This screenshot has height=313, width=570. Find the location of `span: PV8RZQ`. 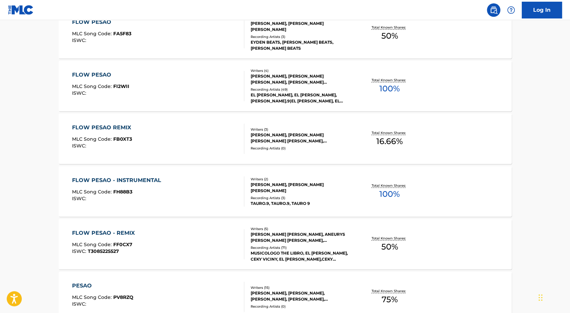

span: PV8RZQ is located at coordinates (123, 297).